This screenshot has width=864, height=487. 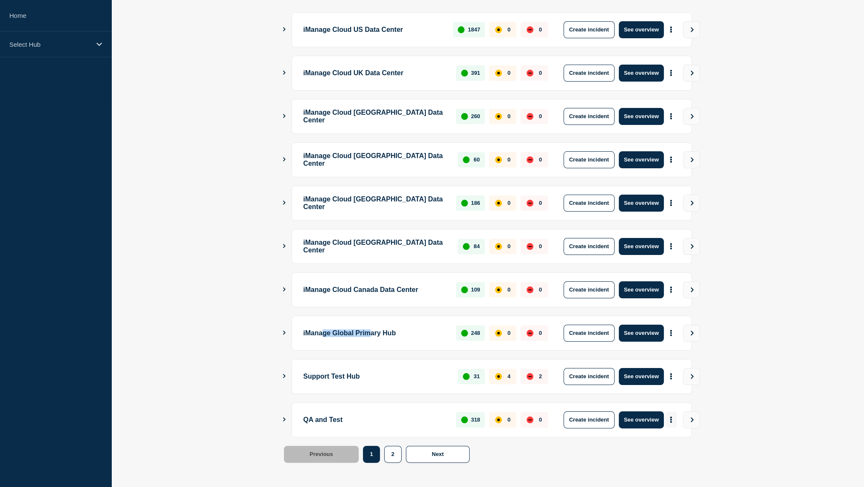 I want to click on p: 391, so click(x=475, y=73).